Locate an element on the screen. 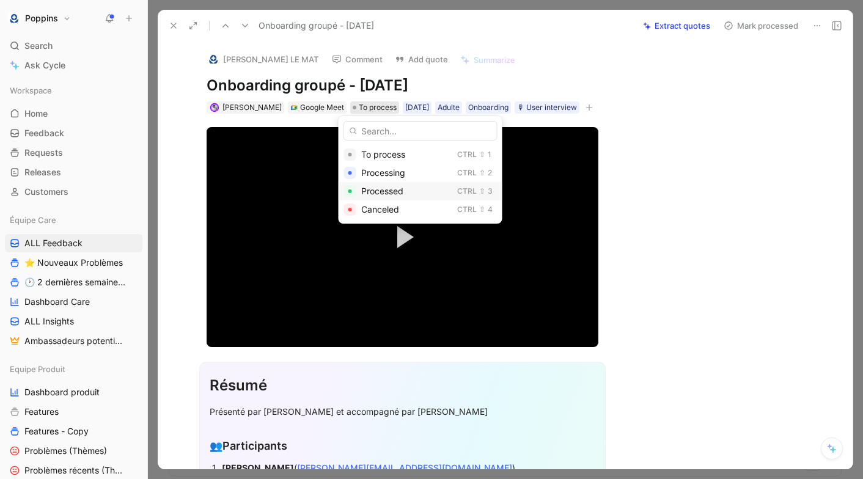 This screenshot has width=863, height=479. span: Processed is located at coordinates (382, 191).